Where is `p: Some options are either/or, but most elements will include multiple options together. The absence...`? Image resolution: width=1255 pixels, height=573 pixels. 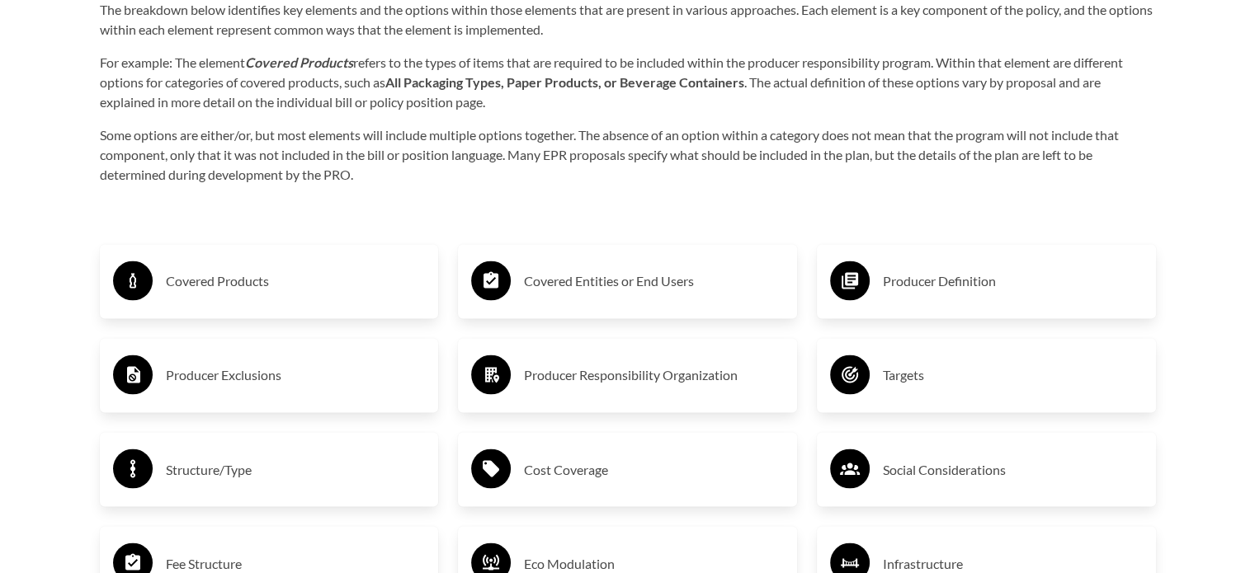 p: Some options are either/or, but most elements will include multiple options together. The absence... is located at coordinates (628, 155).